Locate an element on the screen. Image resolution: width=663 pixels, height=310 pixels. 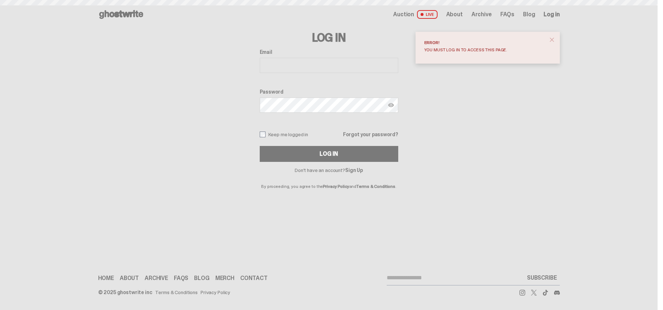
span: Archive is located at coordinates (482, 14).